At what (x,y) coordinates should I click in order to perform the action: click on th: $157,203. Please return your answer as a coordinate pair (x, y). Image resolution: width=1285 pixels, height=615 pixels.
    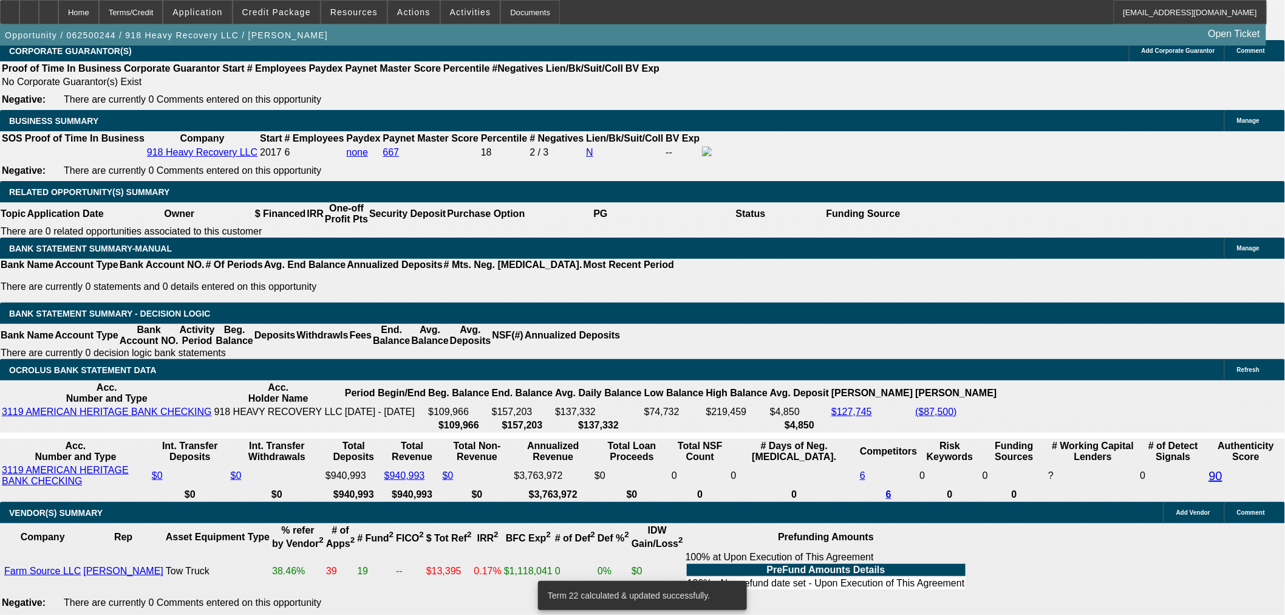
    Looking at the image, I should click on (522, 425).